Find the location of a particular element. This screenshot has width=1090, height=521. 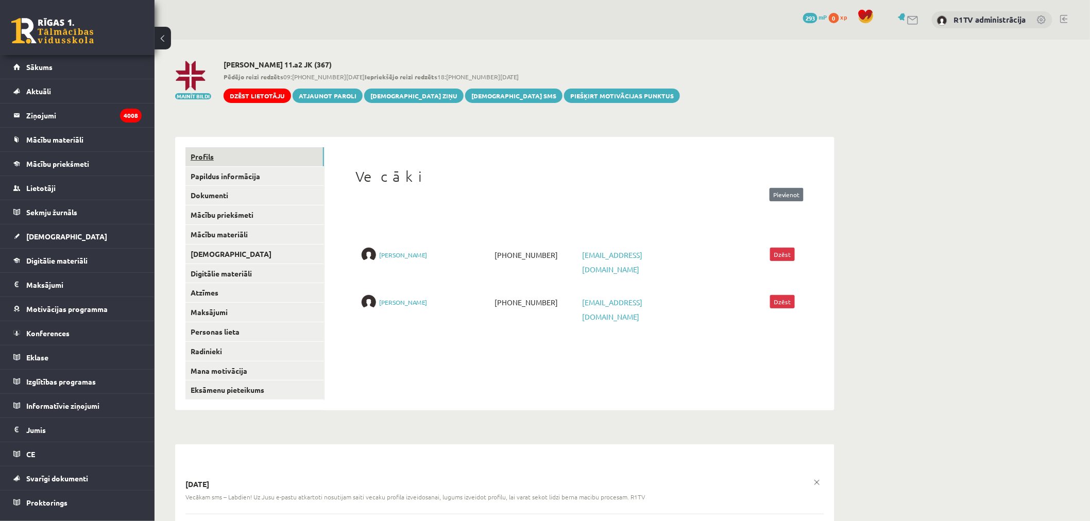

a: Sekmju žurnāls is located at coordinates (77, 212).